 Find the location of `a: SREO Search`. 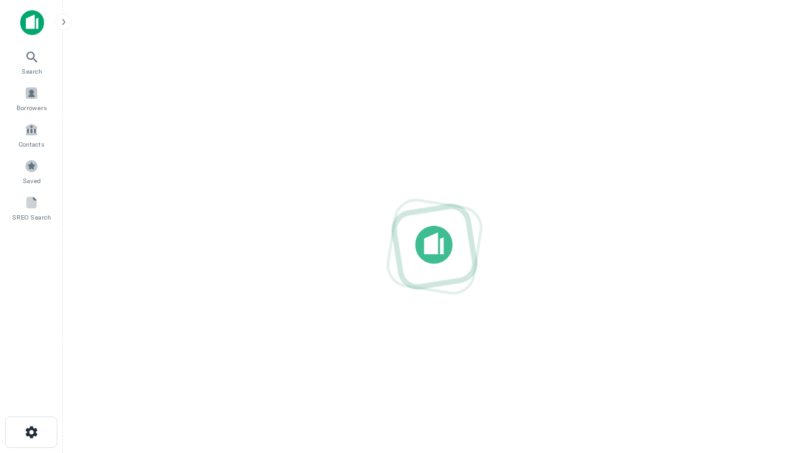

a: SREO Search is located at coordinates (31, 208).